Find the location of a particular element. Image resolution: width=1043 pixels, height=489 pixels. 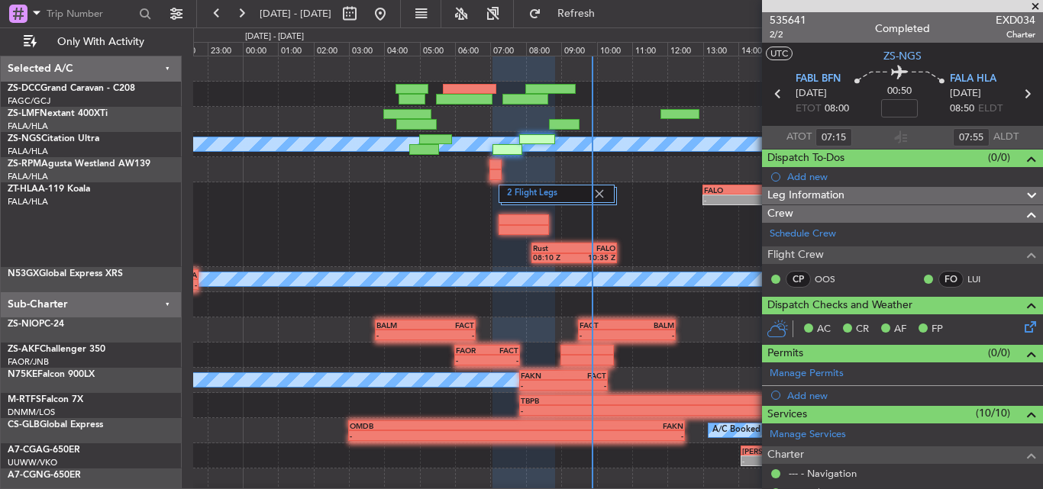

span: CS-GLB is located at coordinates (24, 425).